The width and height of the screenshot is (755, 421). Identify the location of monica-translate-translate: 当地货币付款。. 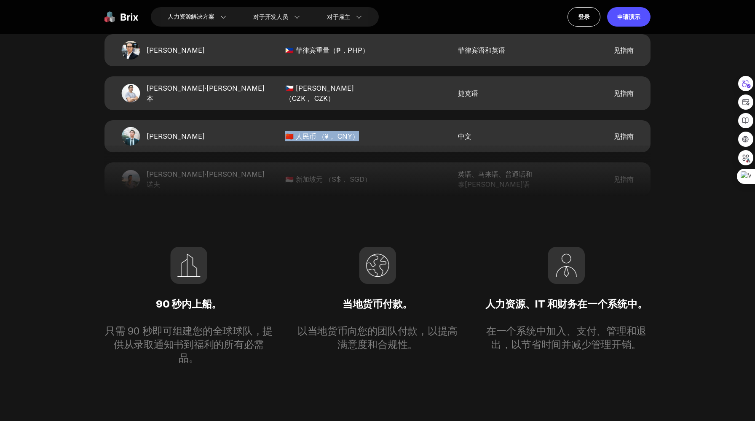
(378, 303).